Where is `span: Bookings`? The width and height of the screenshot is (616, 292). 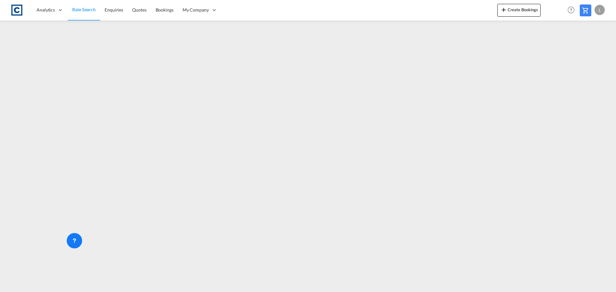
span: Bookings is located at coordinates (165, 10).